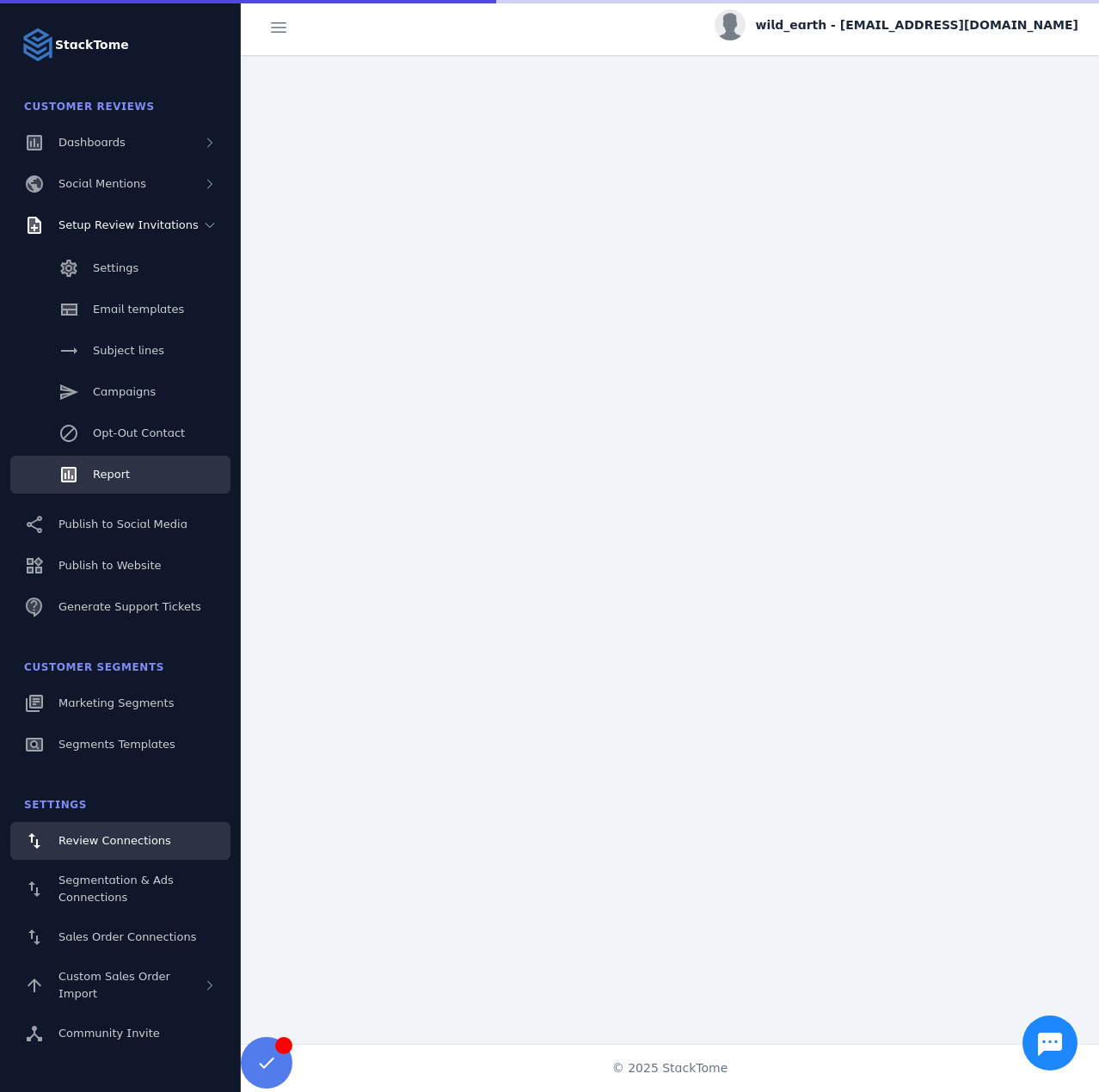 This screenshot has width=1099, height=1092. What do you see at coordinates (120, 565) in the screenshot?
I see `a: Publish to Website` at bounding box center [120, 565].